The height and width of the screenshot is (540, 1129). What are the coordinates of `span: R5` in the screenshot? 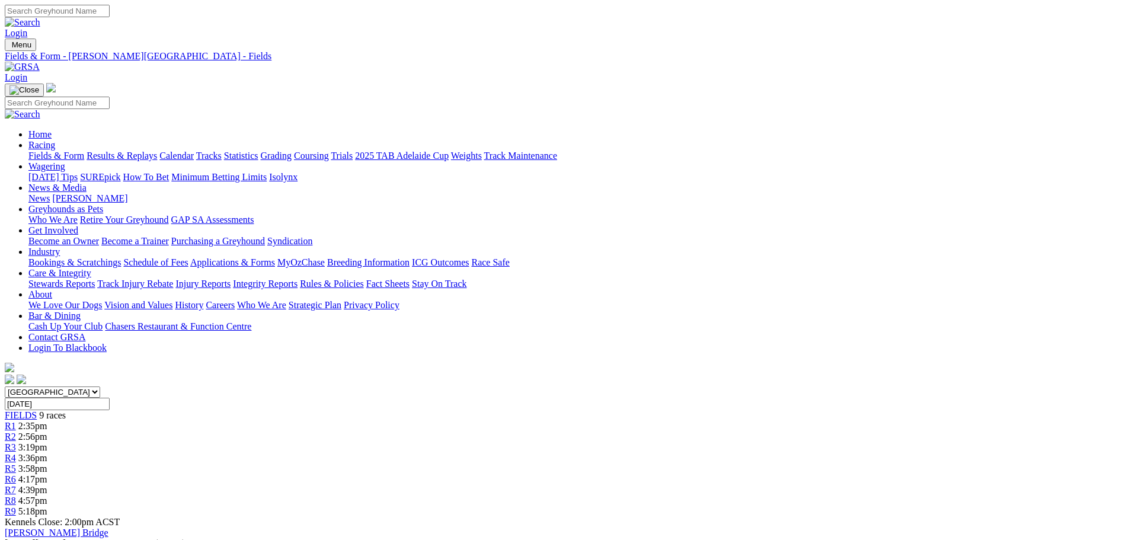 It's located at (10, 468).